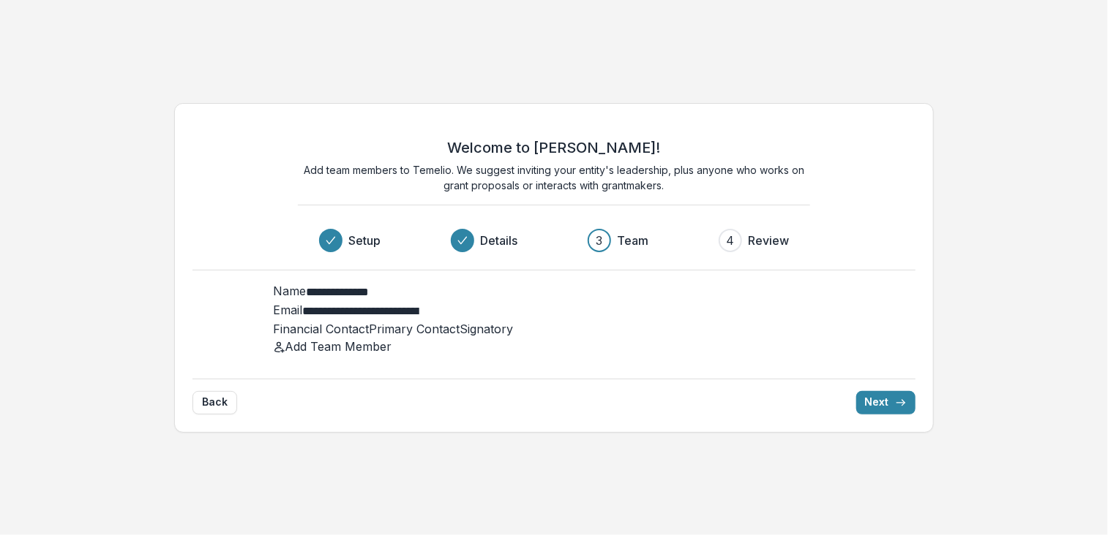  What do you see at coordinates (729, 241) in the screenshot?
I see `div: 4` at bounding box center [729, 241].